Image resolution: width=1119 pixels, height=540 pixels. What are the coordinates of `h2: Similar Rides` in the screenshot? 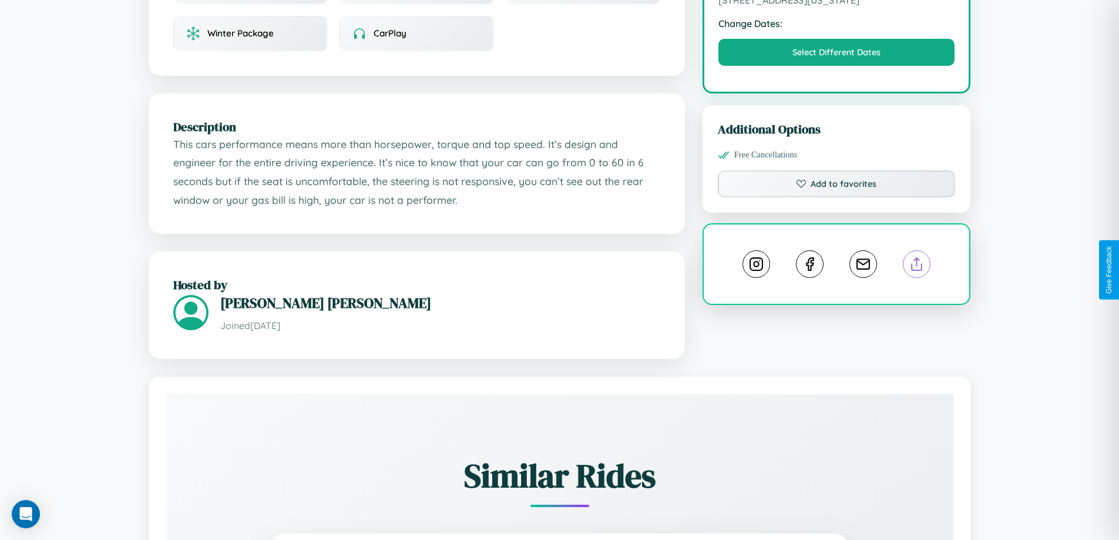 It's located at (560, 475).